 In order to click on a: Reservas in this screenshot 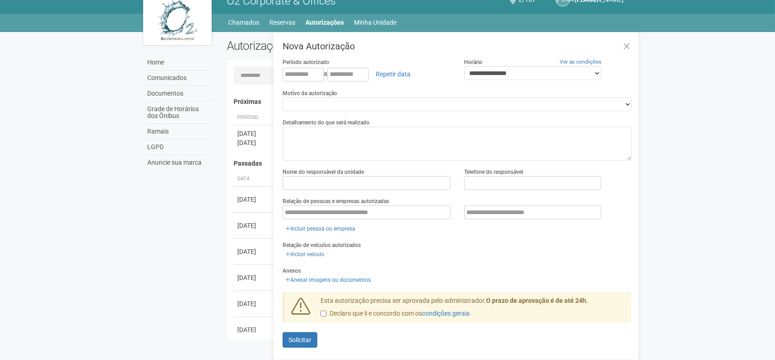, I will do `click(283, 22)`.